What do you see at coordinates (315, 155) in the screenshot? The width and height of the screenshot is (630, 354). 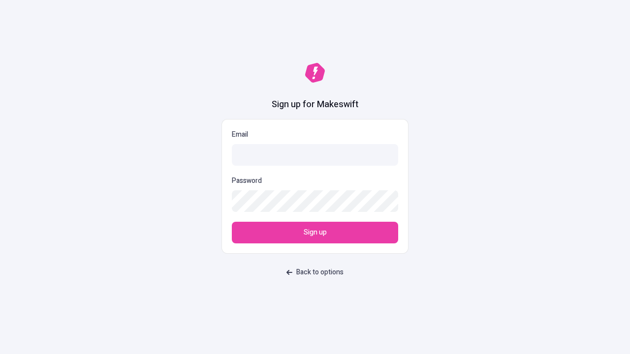 I see `input: Email` at bounding box center [315, 155].